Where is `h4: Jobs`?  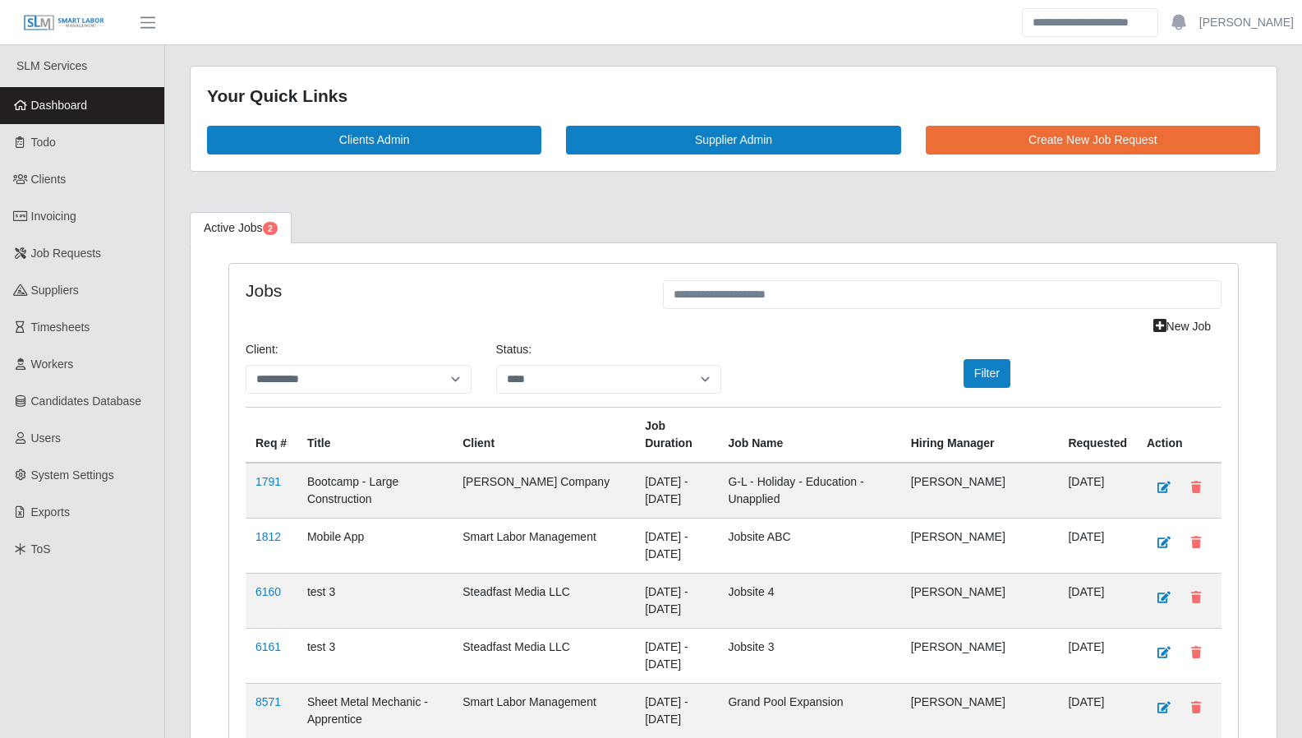
h4: Jobs is located at coordinates (442, 290).